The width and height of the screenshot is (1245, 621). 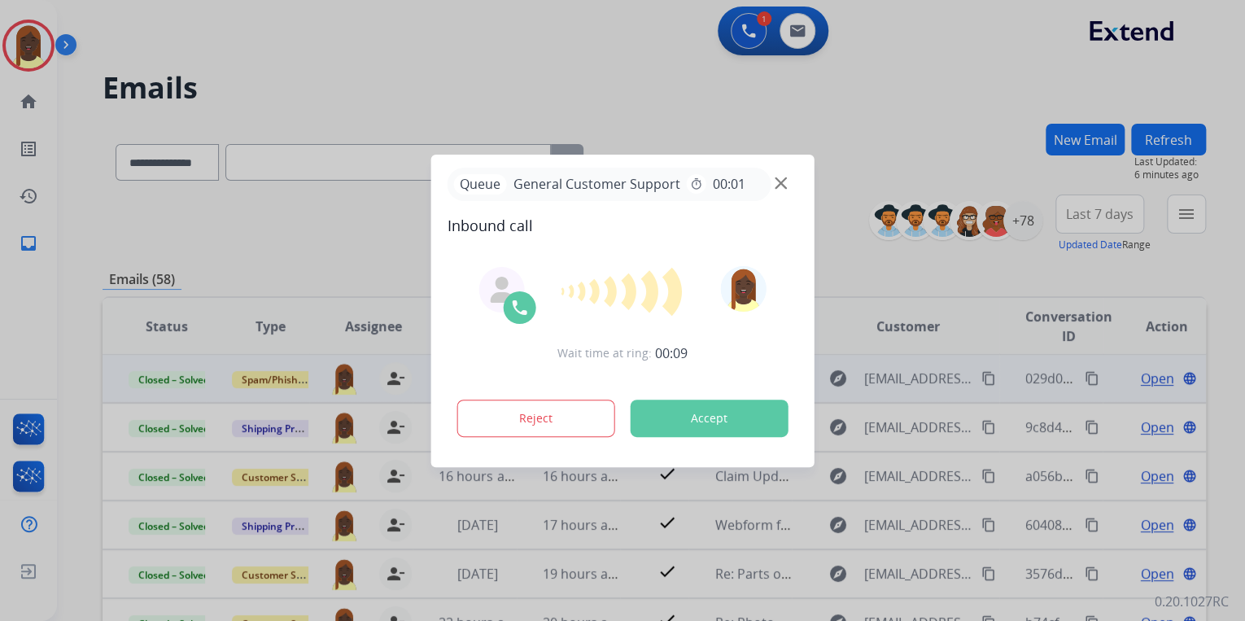 What do you see at coordinates (520, 308) in the screenshot?
I see `img: call-icon` at bounding box center [520, 308].